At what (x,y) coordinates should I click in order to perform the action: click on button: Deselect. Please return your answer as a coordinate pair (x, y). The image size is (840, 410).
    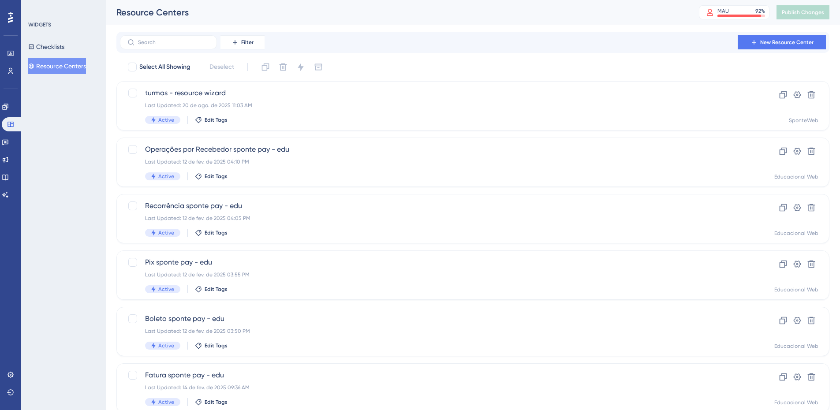
    Looking at the image, I should click on (222, 67).